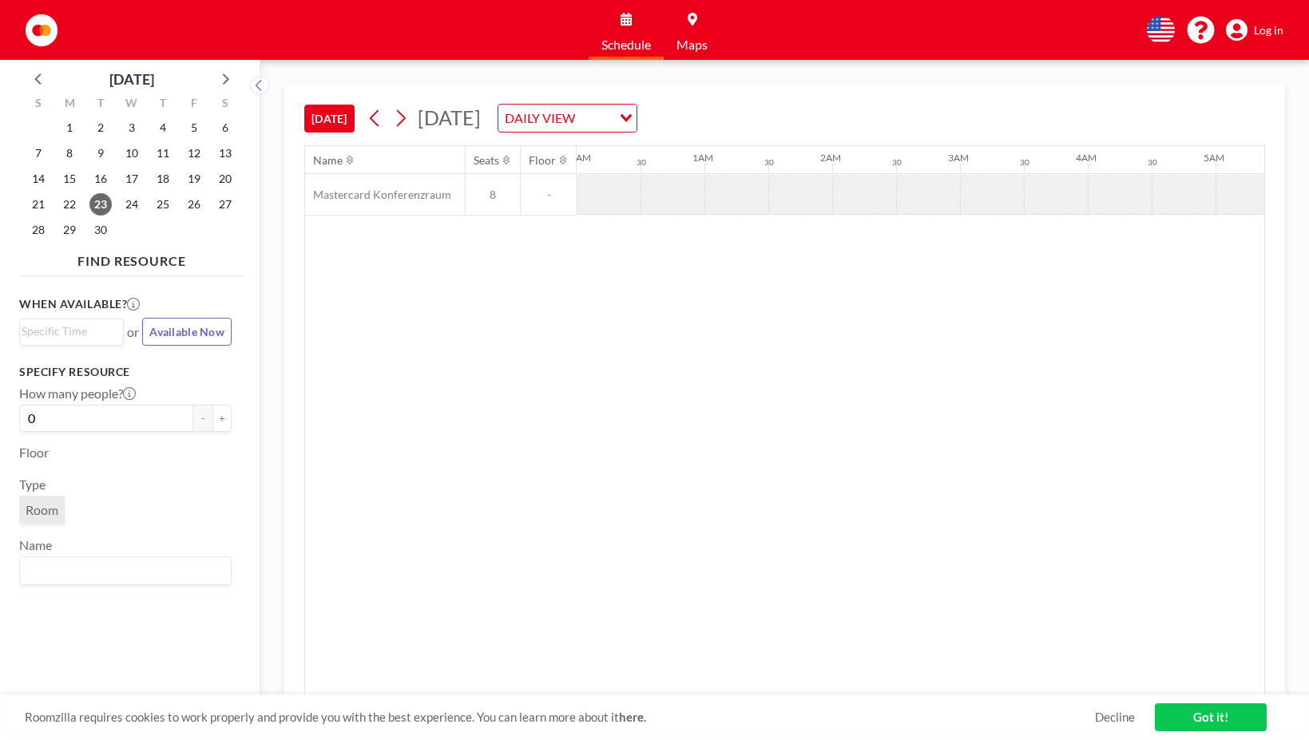 This screenshot has height=740, width=1309. What do you see at coordinates (703, 157) in the screenshot?
I see `div: 1AM` at bounding box center [703, 157].